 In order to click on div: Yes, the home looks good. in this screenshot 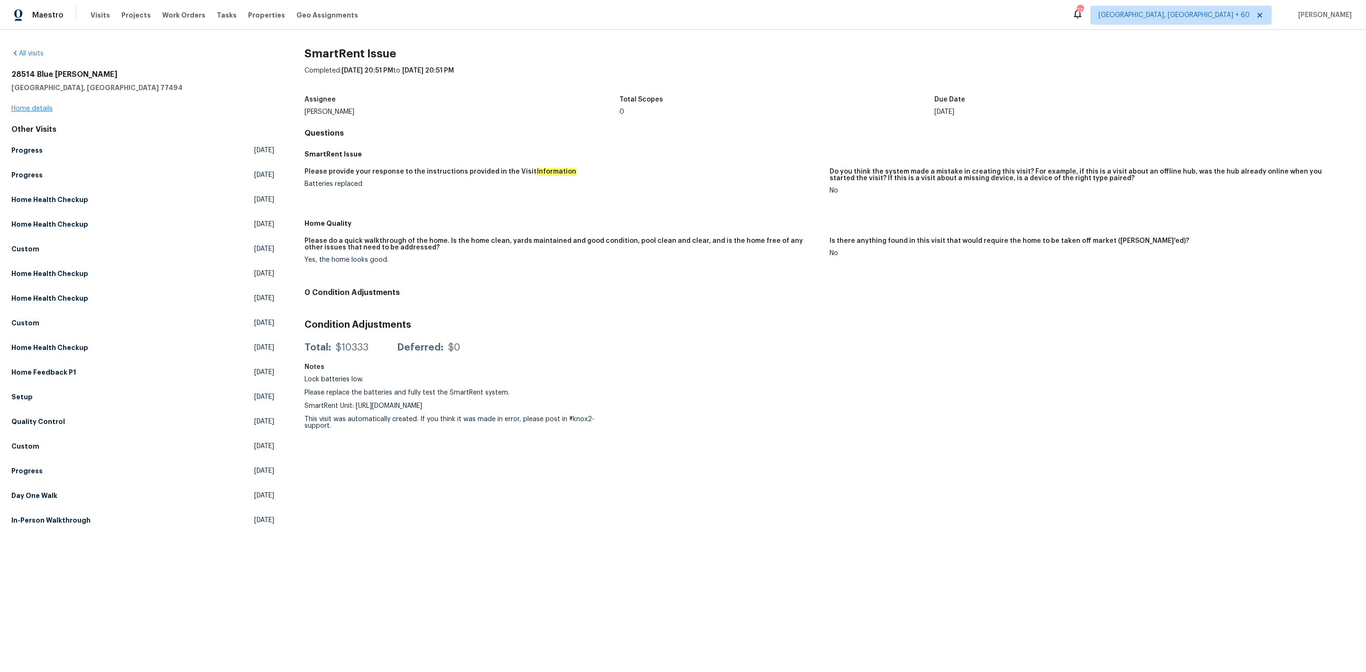, I will do `click(563, 260)`.